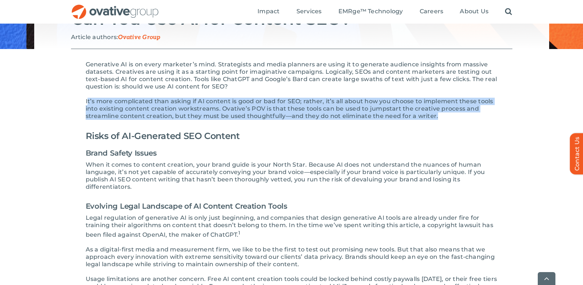 The width and height of the screenshot is (583, 285). What do you see at coordinates (292, 75) in the screenshot?
I see `p: Generative AI is on every marketer’s mind. Strategists and media planners are using it to generat...` at bounding box center [292, 75].